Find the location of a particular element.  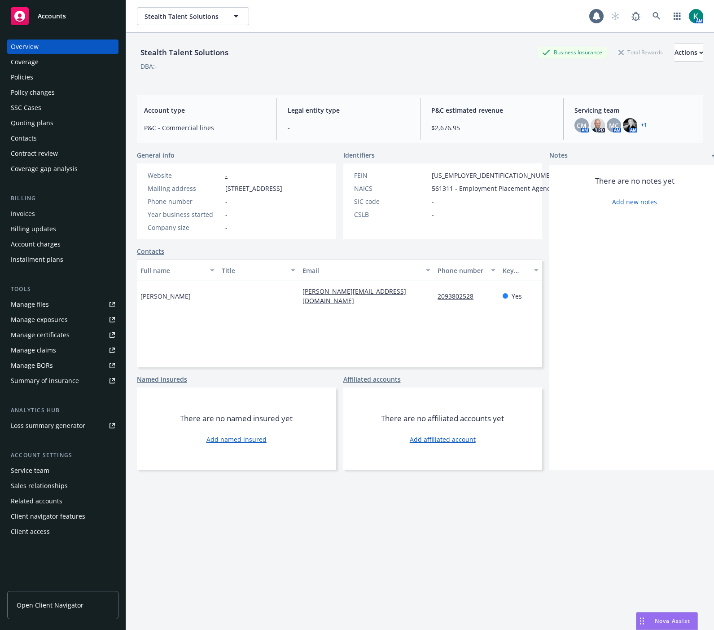

div: NAICS is located at coordinates (391, 188).